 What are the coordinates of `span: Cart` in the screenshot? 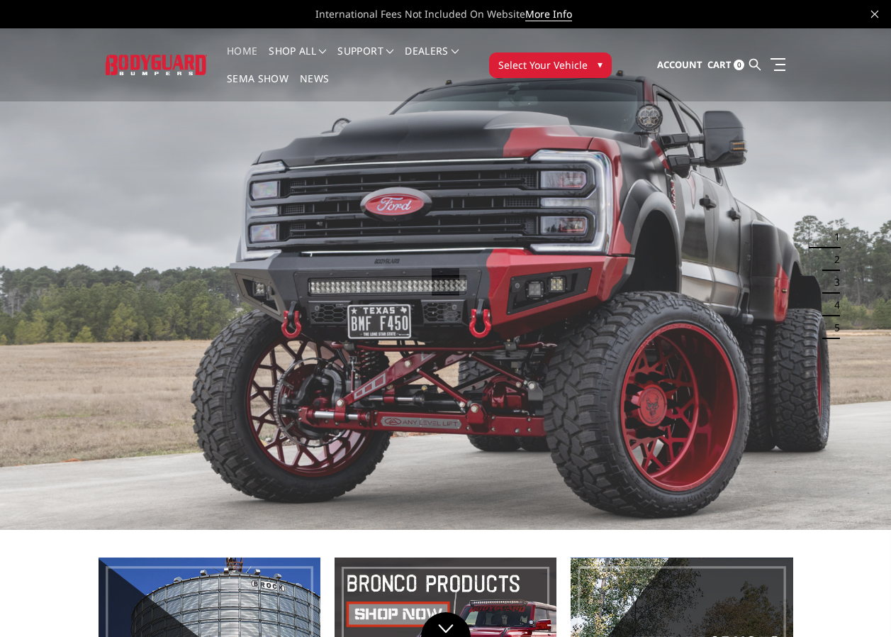 It's located at (720, 65).